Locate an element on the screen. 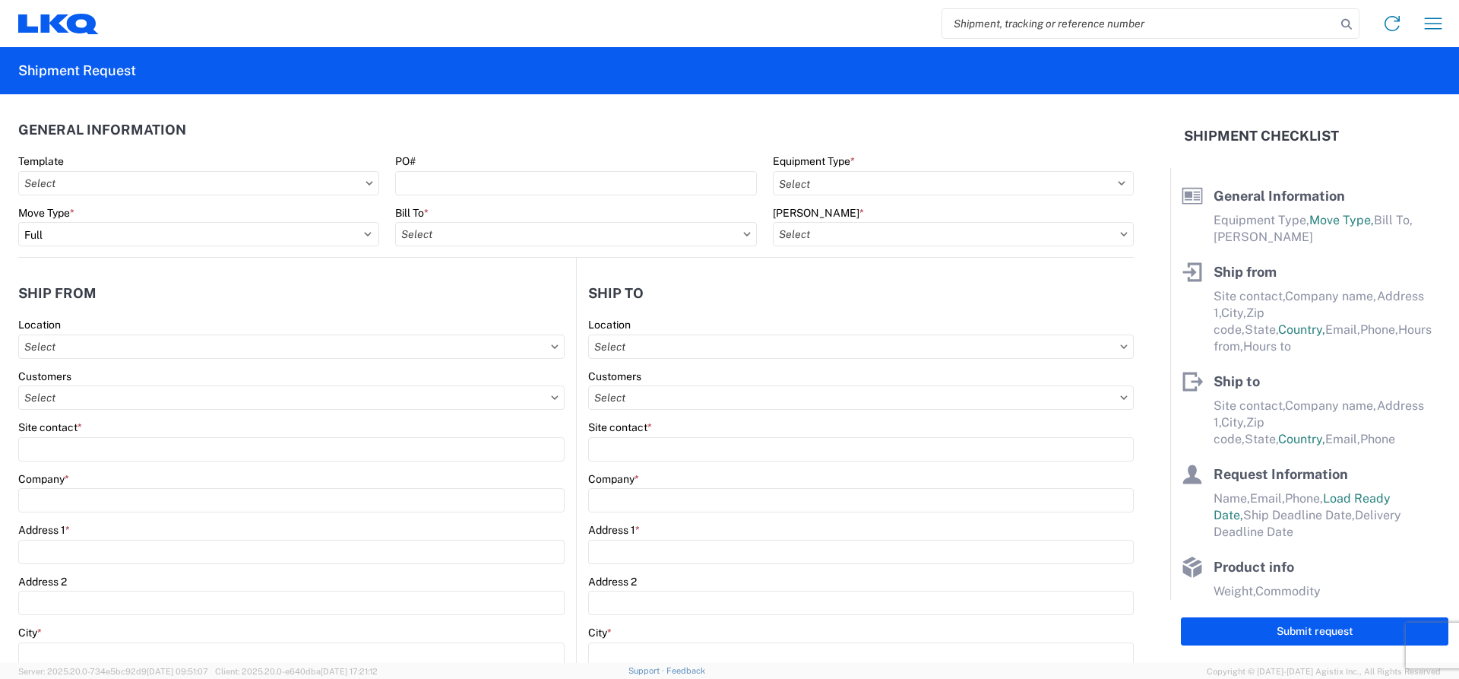 This screenshot has width=1459, height=679. span: Hours to is located at coordinates (1267, 346).